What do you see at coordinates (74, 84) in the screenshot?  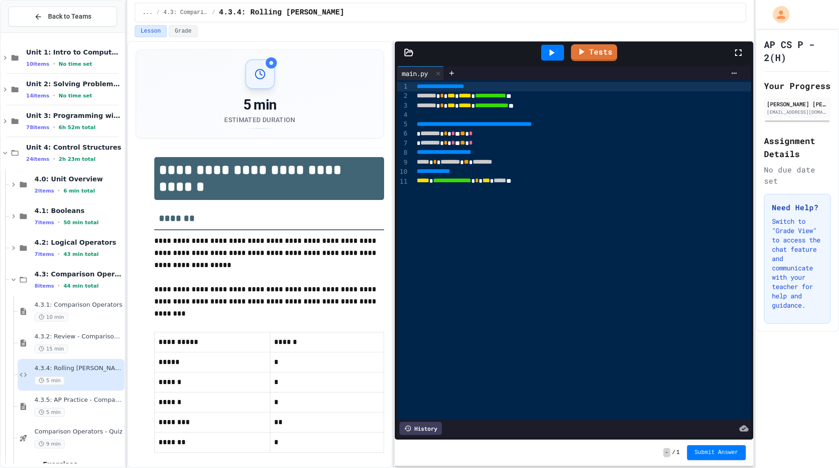 I see `span: Unit 2: Solving Problems in Computer Science` at bounding box center [74, 84].